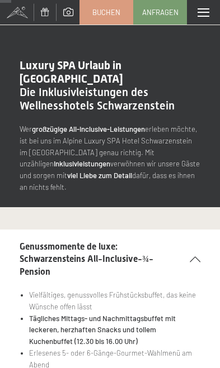 Image resolution: width=220 pixels, height=368 pixels. I want to click on strong: viel Liebe zum Detail, so click(99, 175).